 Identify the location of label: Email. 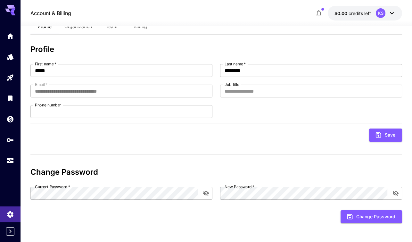
(41, 84).